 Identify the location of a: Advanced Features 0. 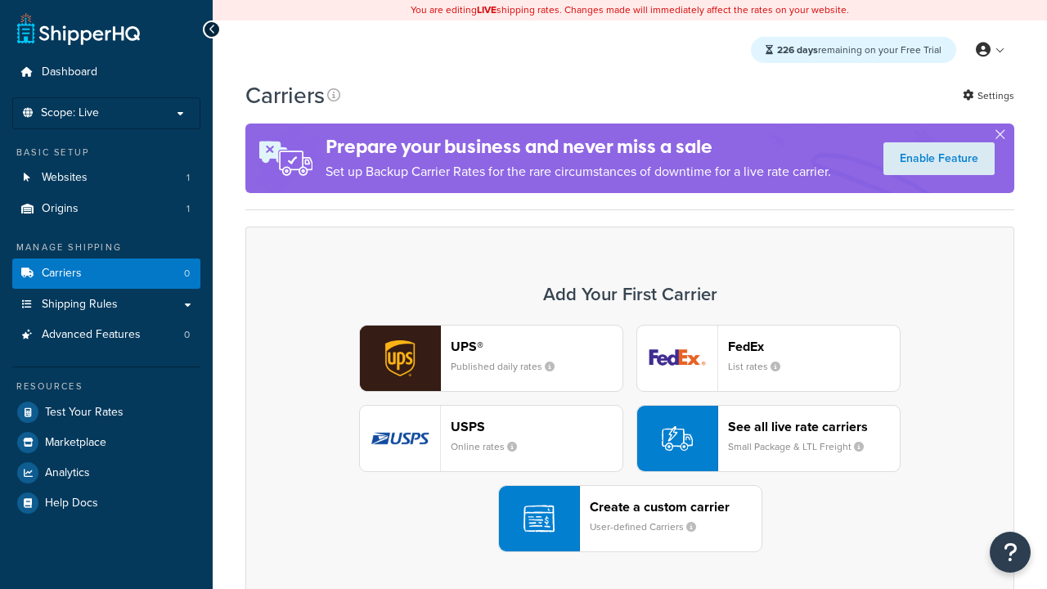
(106, 335).